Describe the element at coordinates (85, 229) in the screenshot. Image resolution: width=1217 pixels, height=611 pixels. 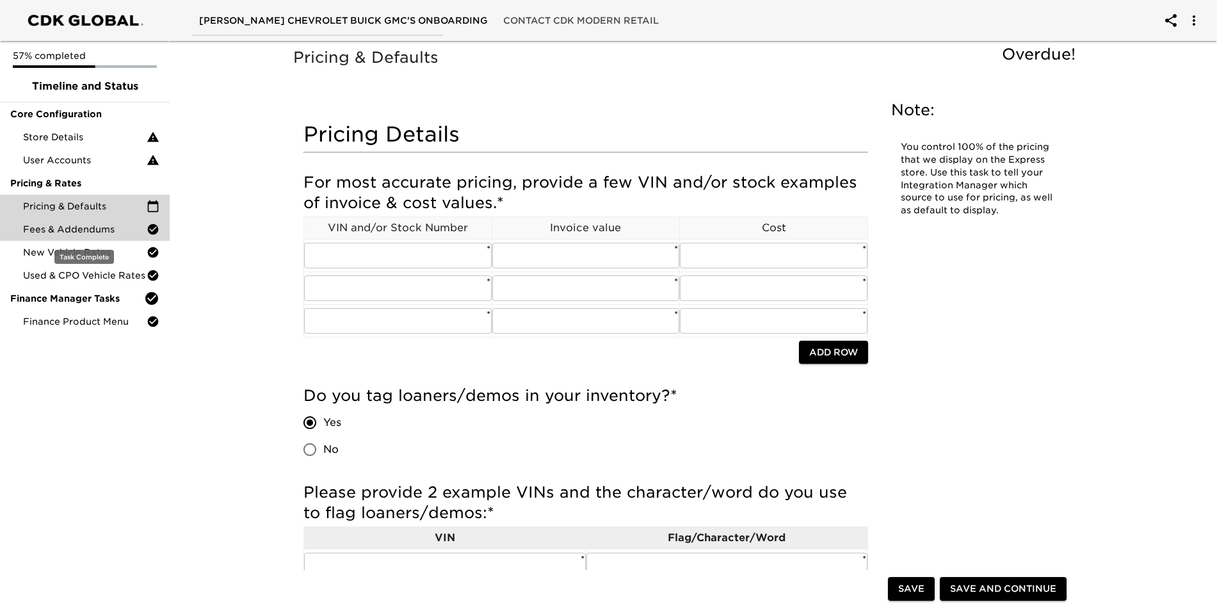
I see `span: Fees & Addendums` at that location.